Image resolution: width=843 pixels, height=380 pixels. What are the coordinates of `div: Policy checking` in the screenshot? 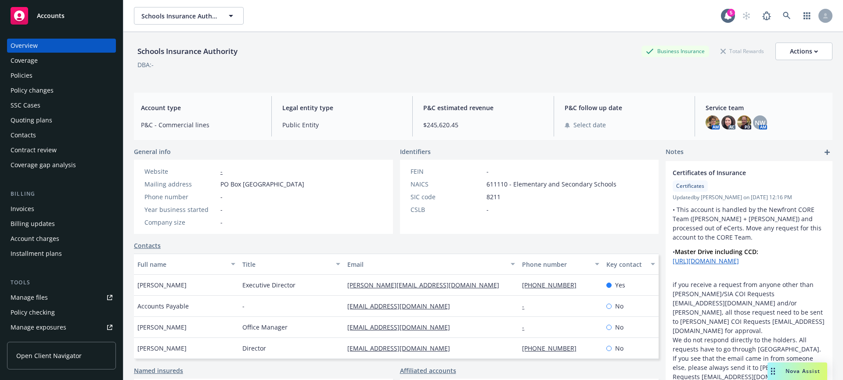 It's located at (32, 312).